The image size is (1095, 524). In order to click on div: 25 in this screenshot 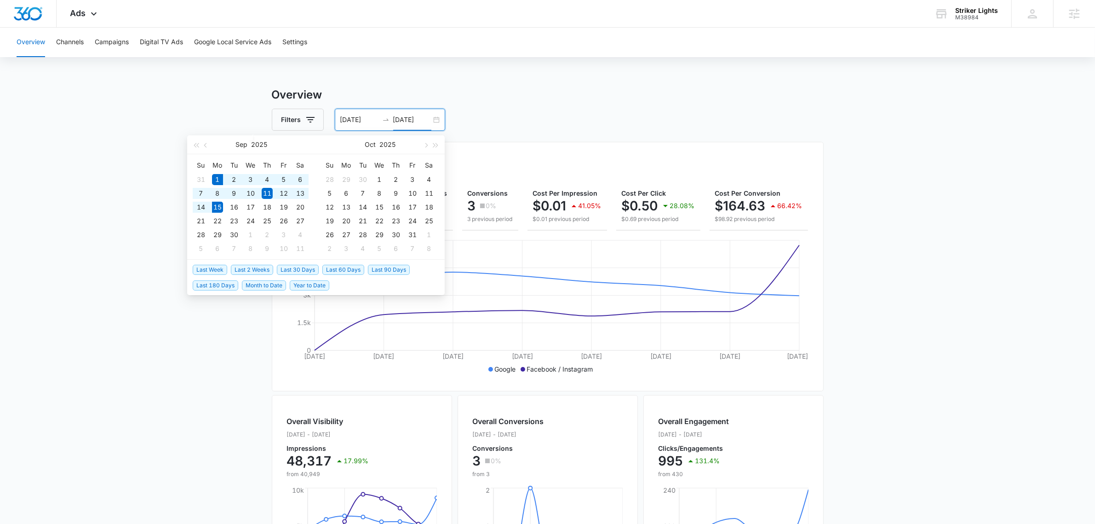, I will do `click(429, 221)`.